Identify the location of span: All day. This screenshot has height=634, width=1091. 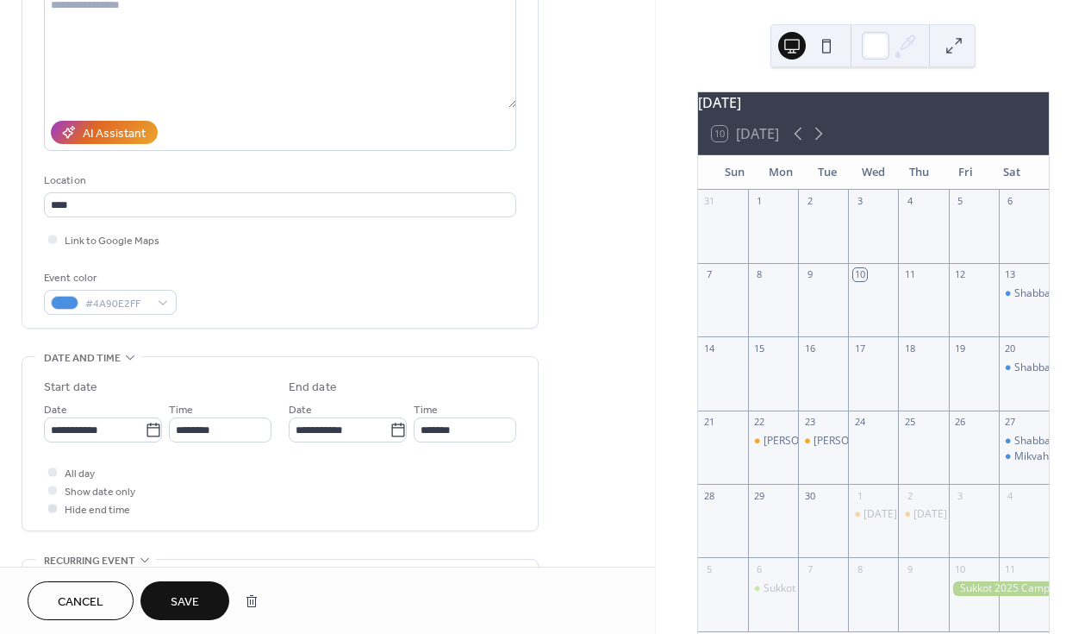
(79, 473).